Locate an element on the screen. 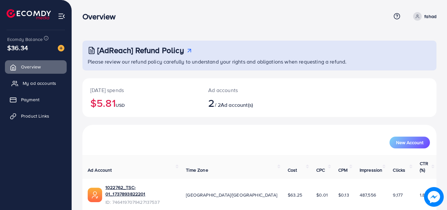 The width and height of the screenshot is (447, 210). span: Impression is located at coordinates (371, 170).